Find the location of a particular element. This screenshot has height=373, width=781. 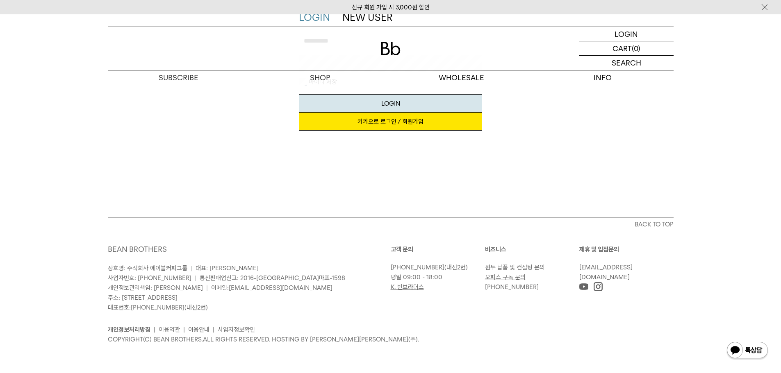

a: 원두 납품 및 컨설팅 문의 is located at coordinates (515, 268).